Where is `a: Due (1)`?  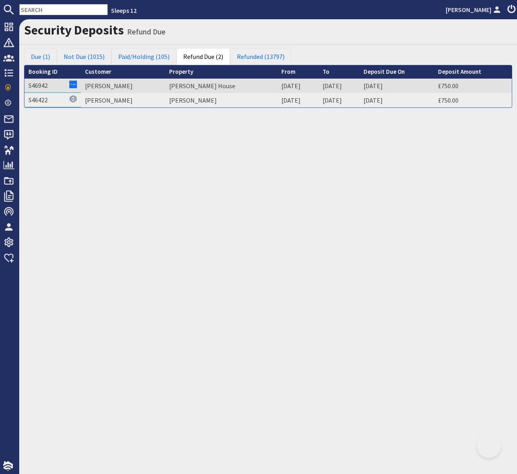 a: Due (1) is located at coordinates (40, 57).